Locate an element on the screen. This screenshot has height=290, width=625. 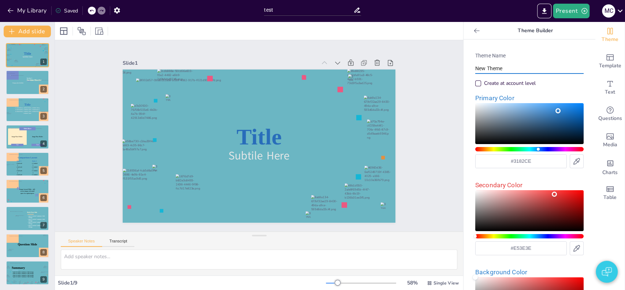
button: Present is located at coordinates (571, 11).